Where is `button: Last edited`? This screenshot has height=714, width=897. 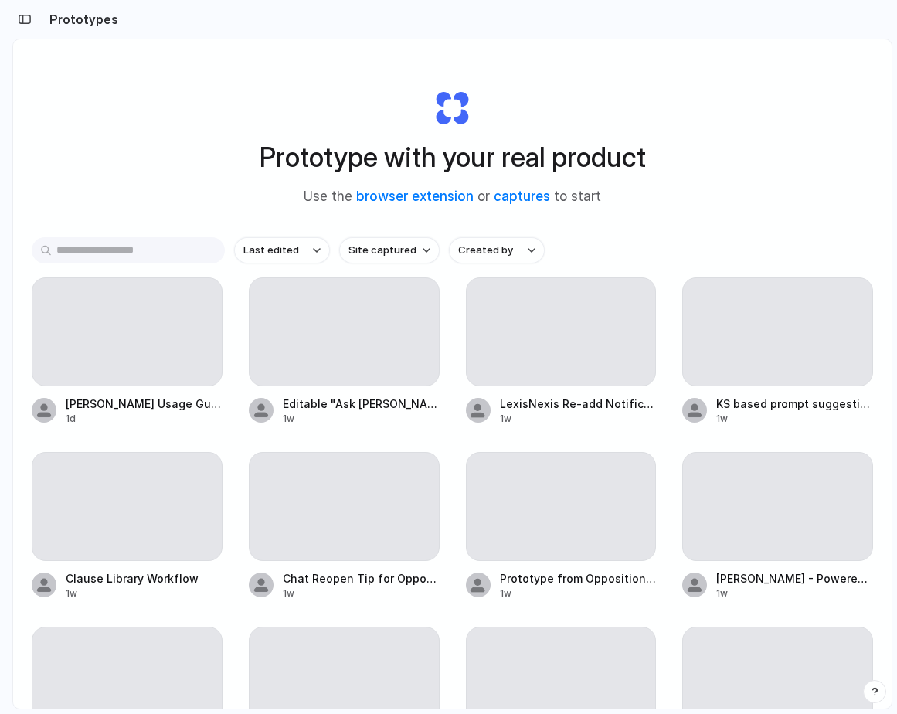
button: Last edited is located at coordinates (282, 250).